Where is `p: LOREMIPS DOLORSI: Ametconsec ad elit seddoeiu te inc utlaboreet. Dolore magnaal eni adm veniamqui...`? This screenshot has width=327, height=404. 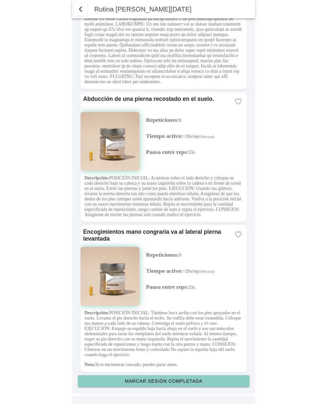 p: LOREMIPS DOLORSI: Ametconsec ad elit seddoeiu te inc utlaboreet. Dolore magnaal eni adm veniamqui... is located at coordinates (164, 45).